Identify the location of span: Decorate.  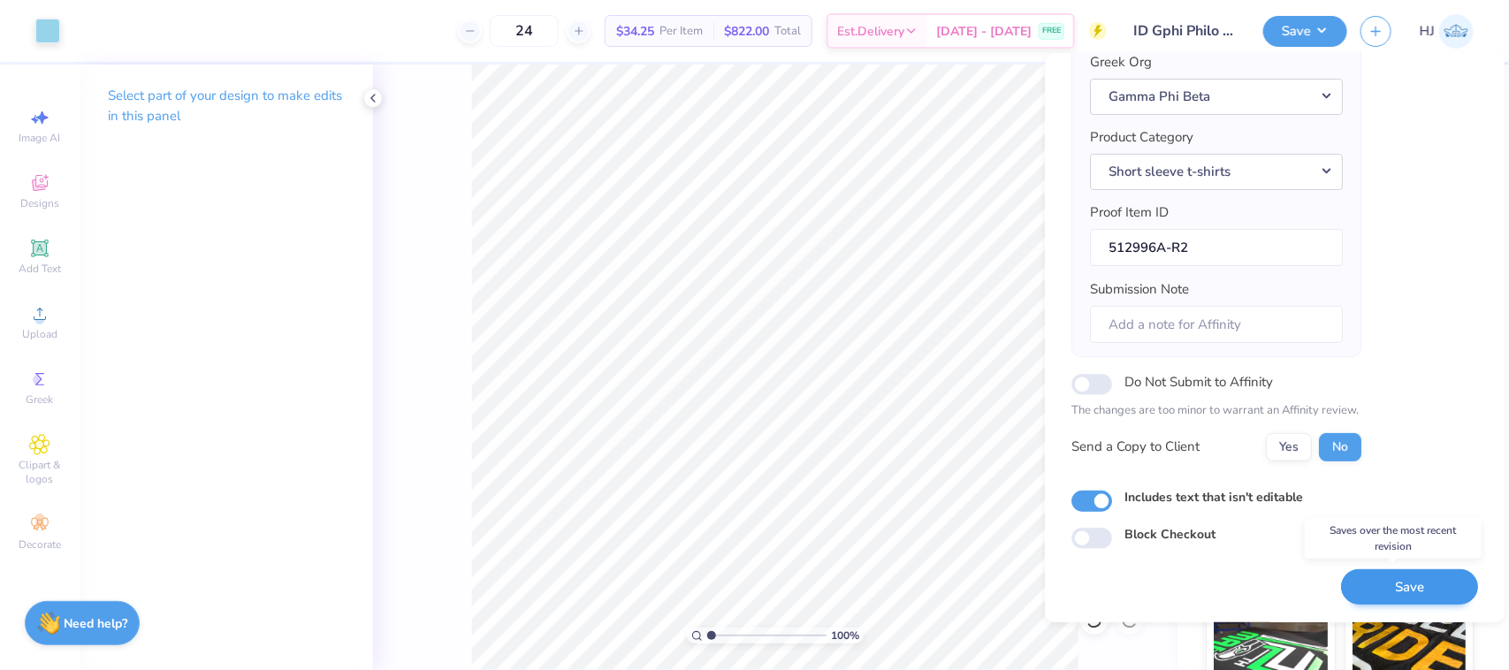
(40, 544).